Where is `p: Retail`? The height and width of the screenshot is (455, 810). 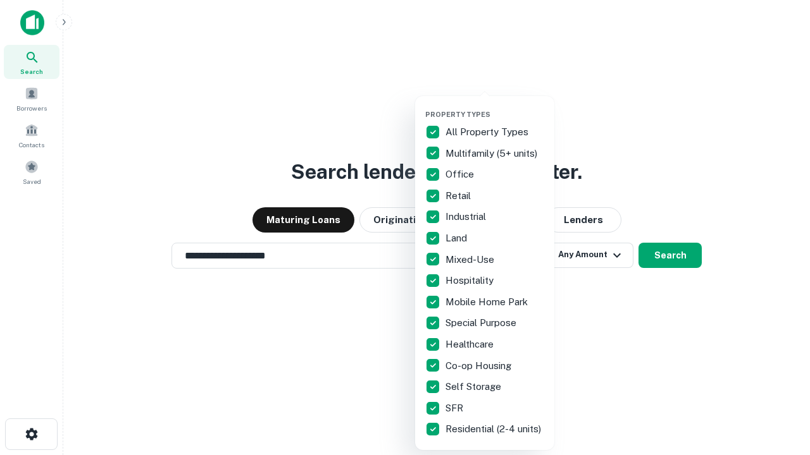
p: Retail is located at coordinates (459, 196).